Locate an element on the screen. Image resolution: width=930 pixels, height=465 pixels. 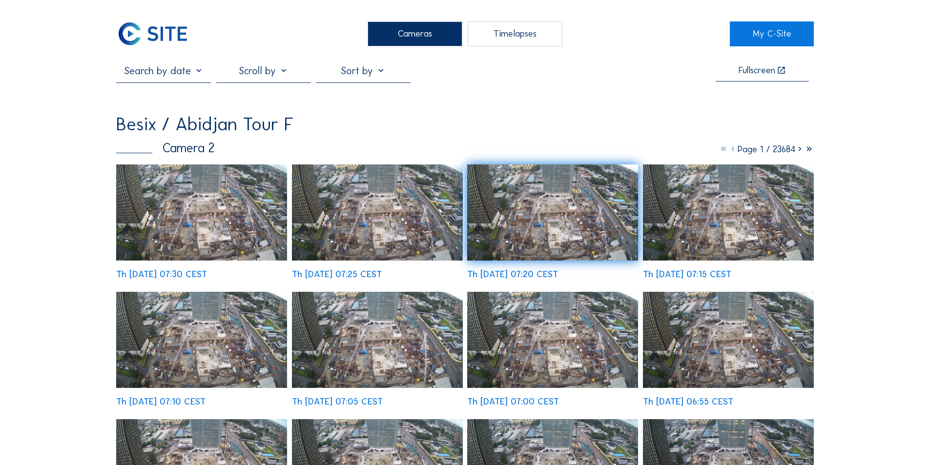
div: Camera 2 is located at coordinates (165, 148).